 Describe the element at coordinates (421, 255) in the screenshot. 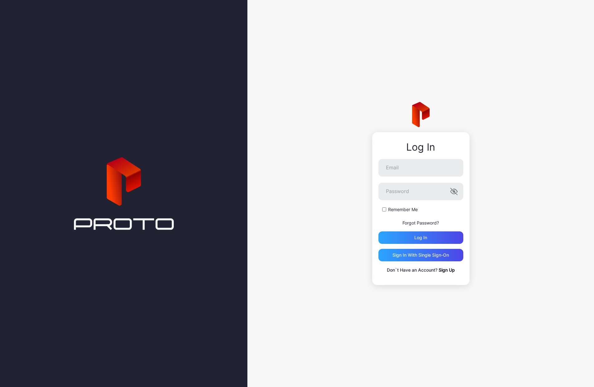

I see `button: Sign in With Single Sign-On` at that location.